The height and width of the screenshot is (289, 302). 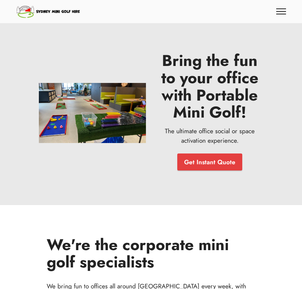 What do you see at coordinates (282, 11) in the screenshot?
I see `button: Toggle navigation` at bounding box center [282, 11].